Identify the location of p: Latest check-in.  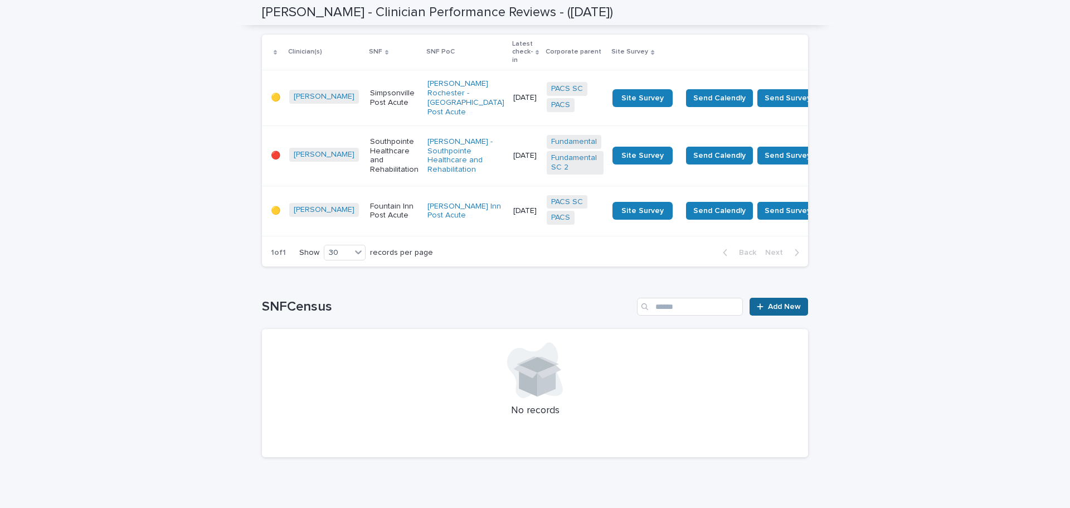
(522, 52).